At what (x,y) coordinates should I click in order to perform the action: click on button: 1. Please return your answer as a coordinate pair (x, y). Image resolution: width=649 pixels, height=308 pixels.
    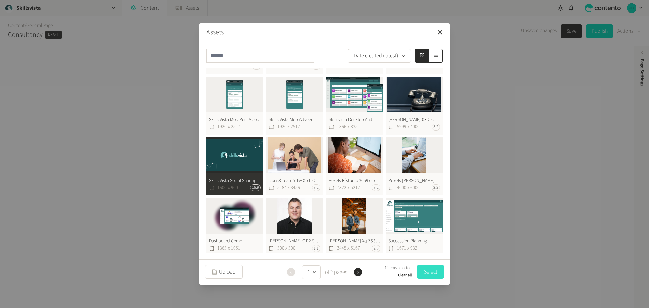
    Looking at the image, I should click on (311, 272).